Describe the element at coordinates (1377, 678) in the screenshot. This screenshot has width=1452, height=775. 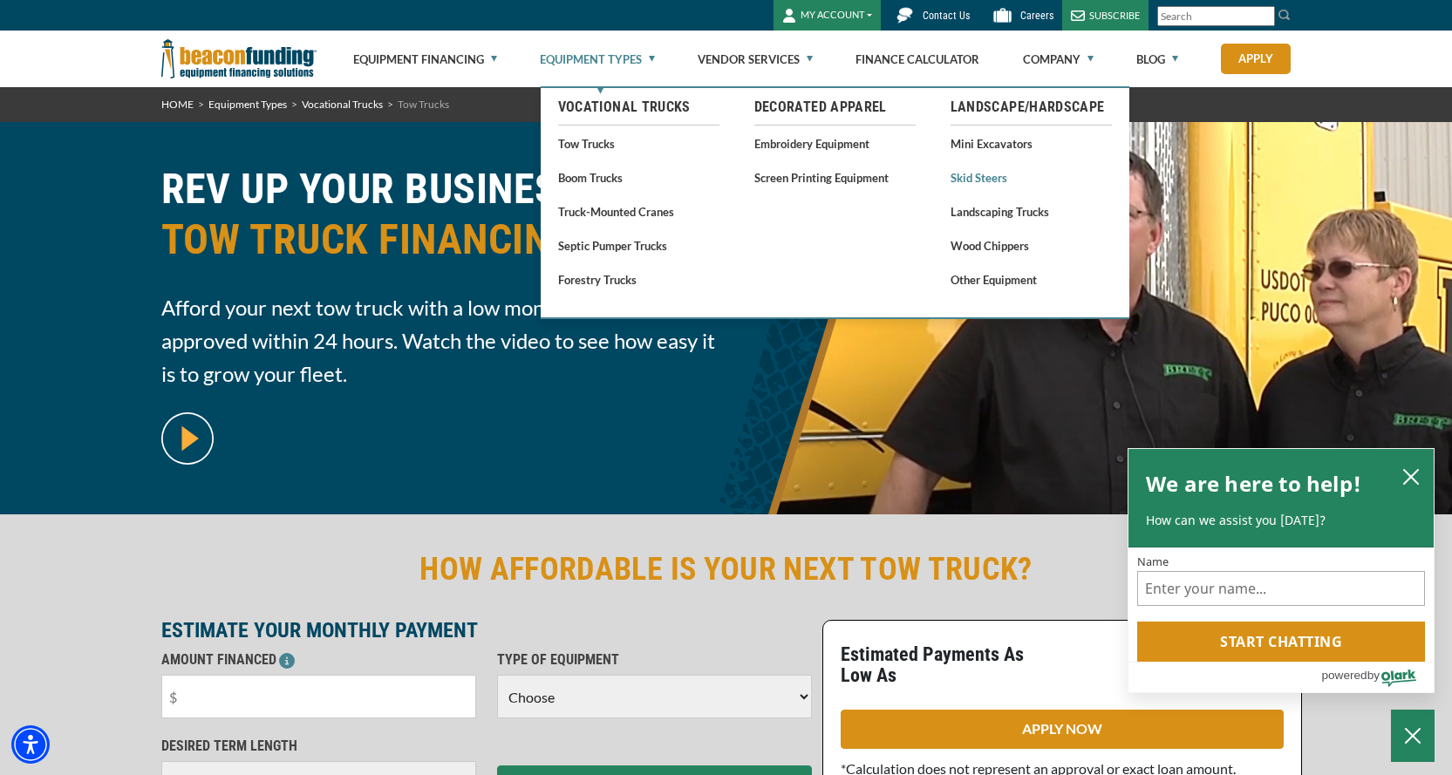
I see `a: Powered by Olark - open in a new tab` at that location.